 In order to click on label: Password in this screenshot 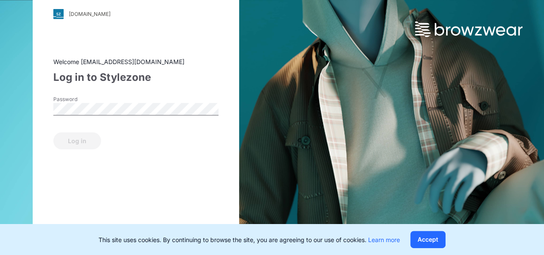, I will do `click(83, 99)`.